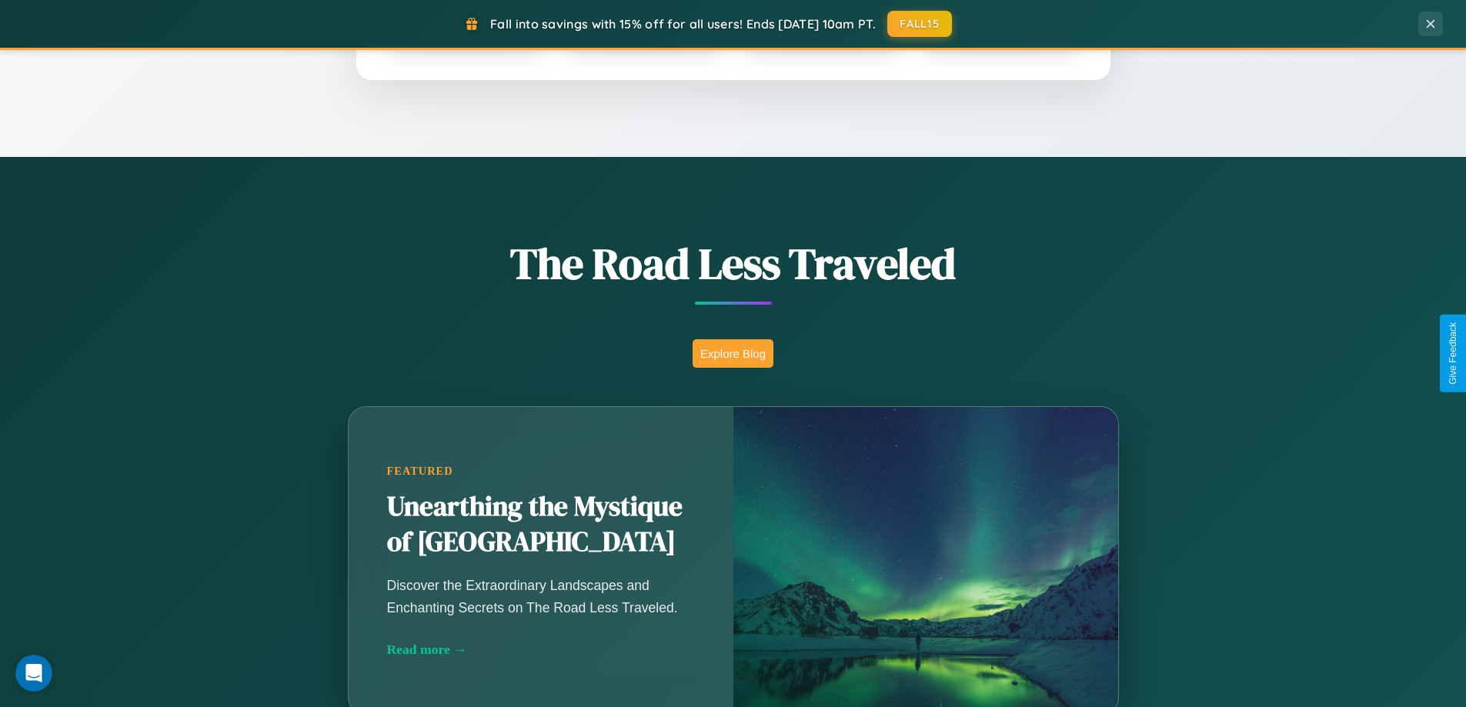 This screenshot has width=1466, height=707. Describe the element at coordinates (1453, 353) in the screenshot. I see `div: Give Feedback` at that location.